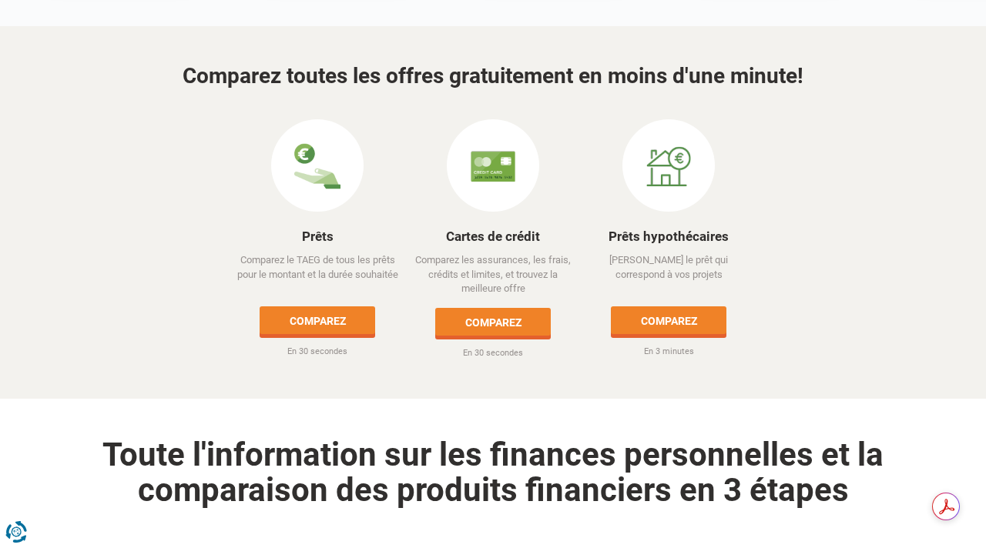  I want to click on h3: Comparez toutes les offres gratuitement en moins d'une minute!, so click(493, 76).